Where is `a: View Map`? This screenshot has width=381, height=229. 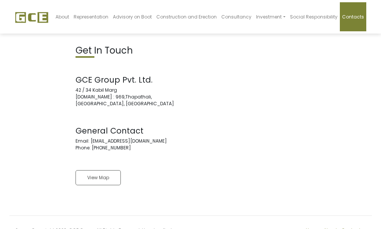
a: View Map is located at coordinates (98, 178).